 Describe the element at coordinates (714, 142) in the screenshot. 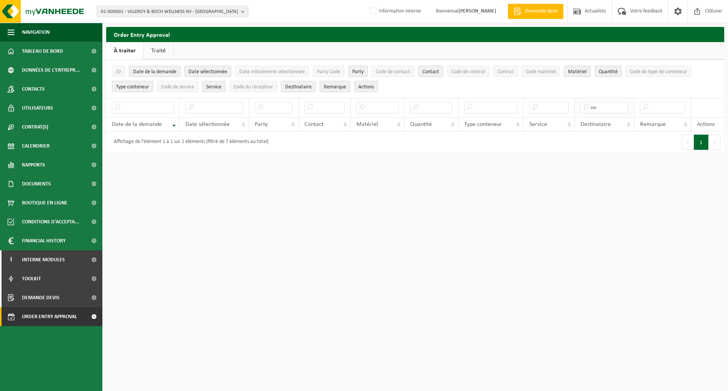

I see `button: Next` at that location.